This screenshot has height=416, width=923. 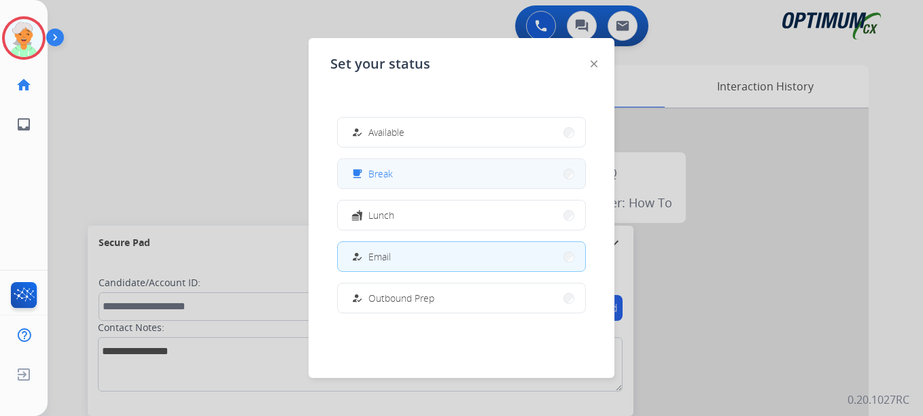 What do you see at coordinates (357, 215) in the screenshot?
I see `mat-icon: fastfood` at bounding box center [357, 215].